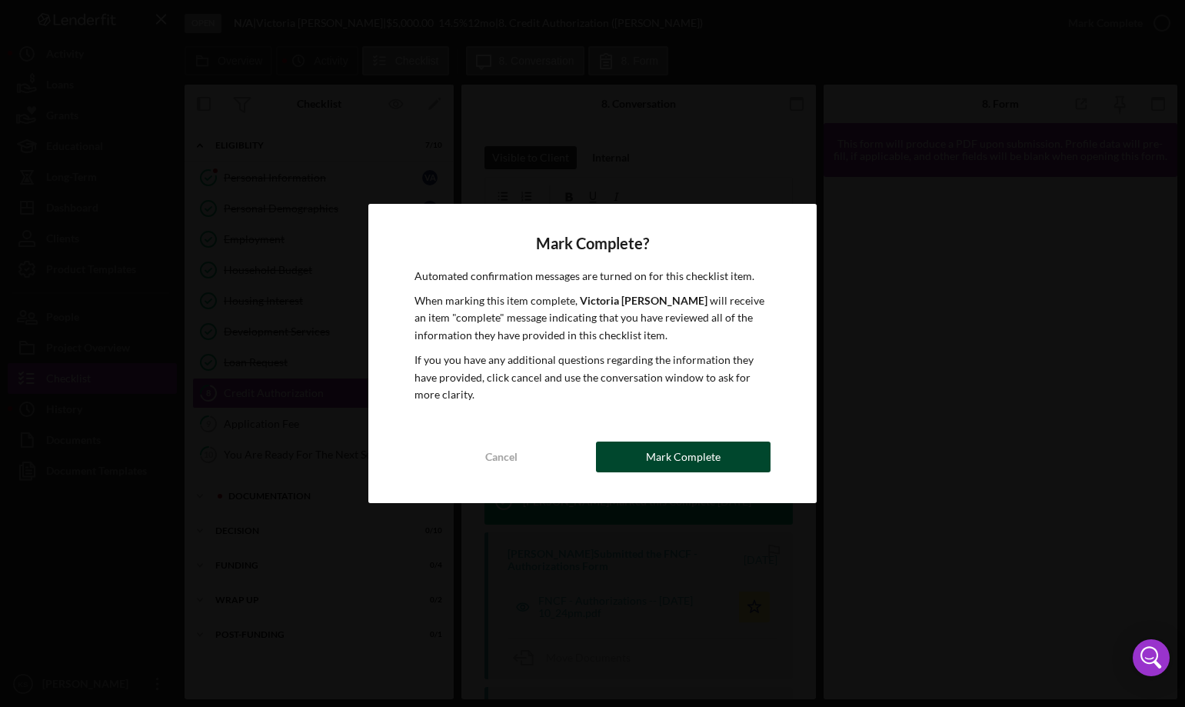  What do you see at coordinates (683, 457) in the screenshot?
I see `div: Mark Complete` at bounding box center [683, 457].